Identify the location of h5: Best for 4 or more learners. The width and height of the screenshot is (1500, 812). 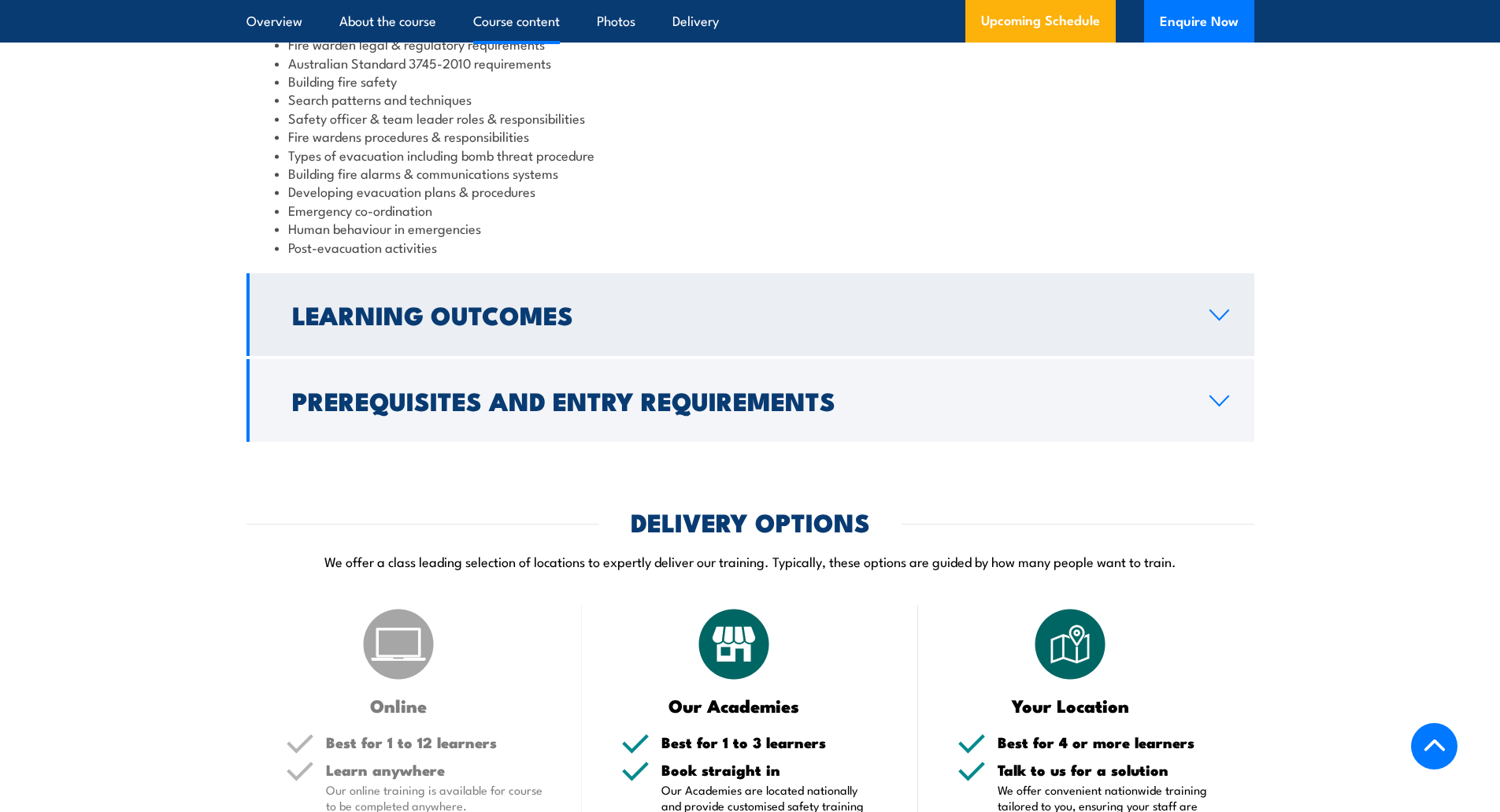
(1107, 742).